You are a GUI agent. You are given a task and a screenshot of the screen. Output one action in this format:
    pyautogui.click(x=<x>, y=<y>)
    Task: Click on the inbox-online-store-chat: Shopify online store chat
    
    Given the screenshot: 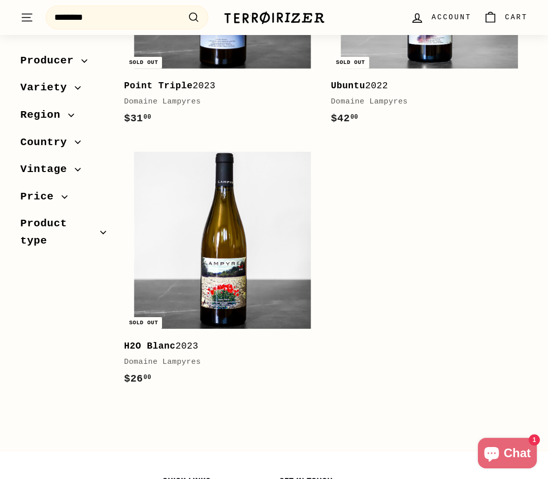 What is the action you would take?
    pyautogui.click(x=507, y=454)
    